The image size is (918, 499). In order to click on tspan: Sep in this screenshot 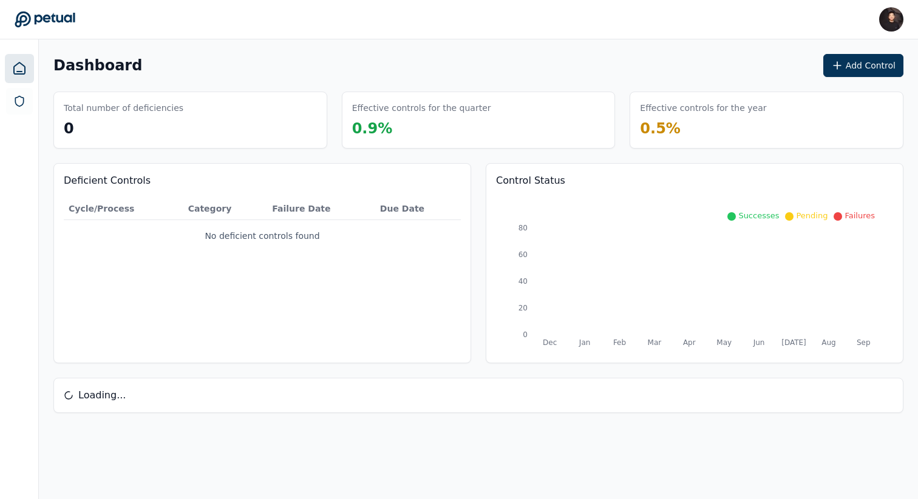, I will do `click(863, 343)`.